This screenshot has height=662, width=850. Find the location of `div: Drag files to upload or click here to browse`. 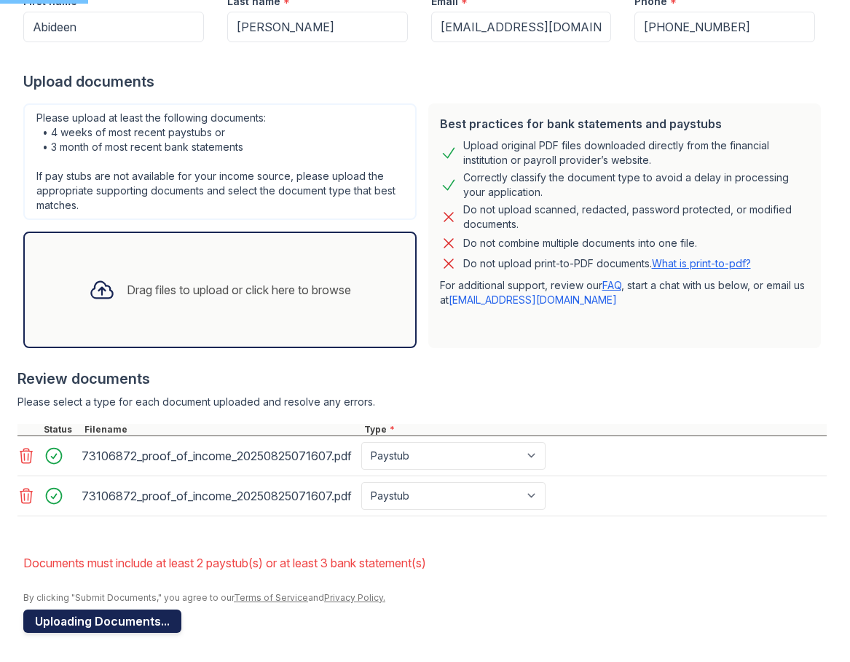

div: Drag files to upload or click here to browse is located at coordinates (239, 290).